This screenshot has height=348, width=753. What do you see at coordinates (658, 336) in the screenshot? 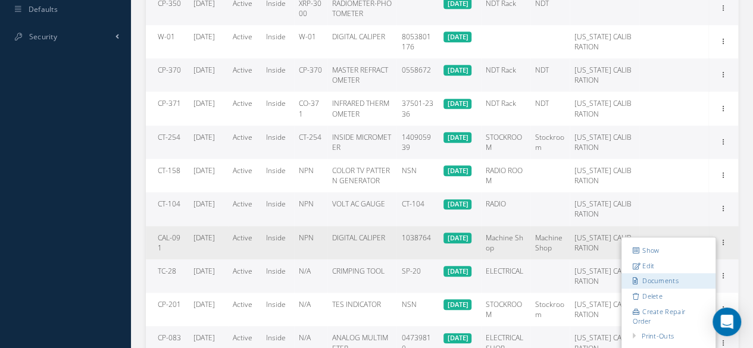
I see `a: Print-Outs` at bounding box center [658, 336].